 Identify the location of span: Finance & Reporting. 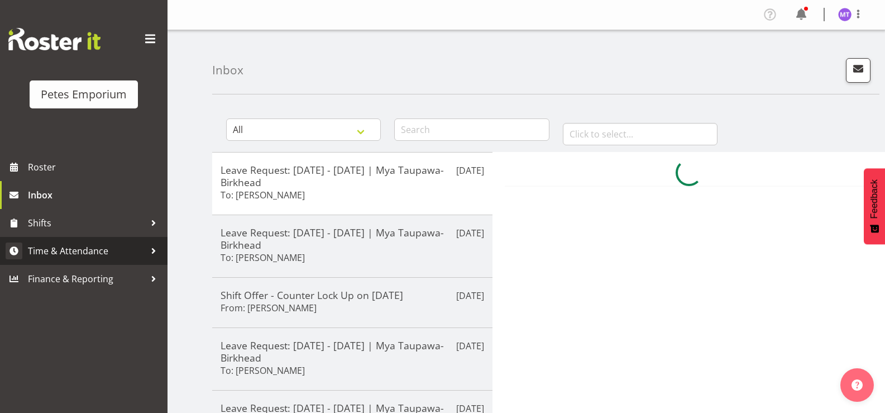
(87, 279).